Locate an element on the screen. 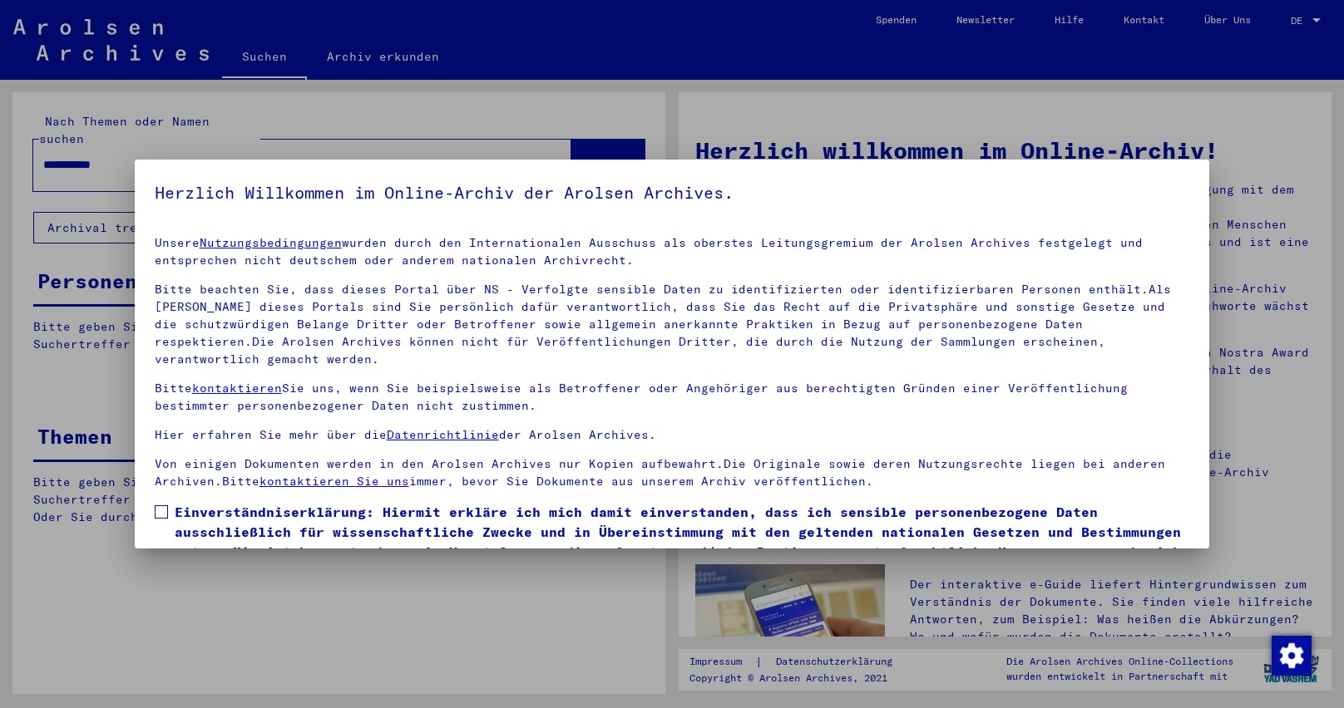  div: Zustimmung ändern is located at coordinates (1290, 655).